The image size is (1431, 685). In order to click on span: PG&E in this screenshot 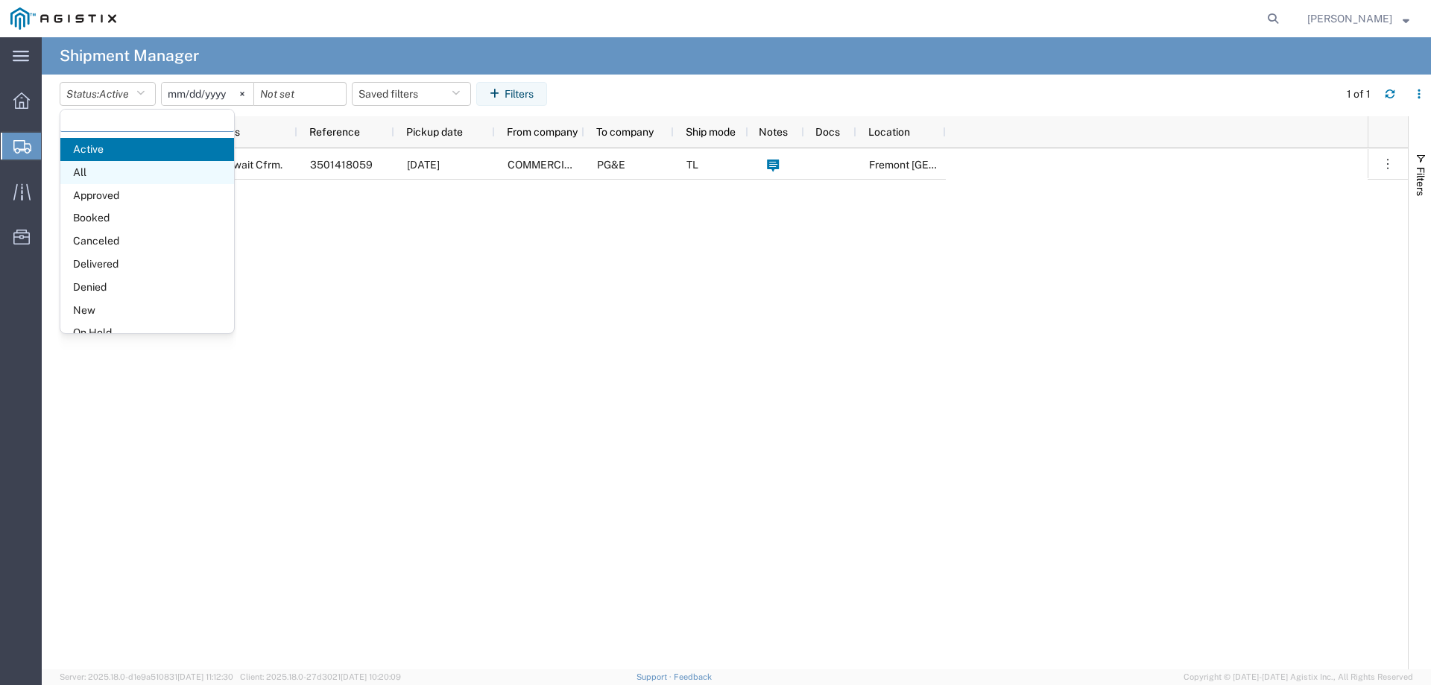, I will do `click(611, 165)`.